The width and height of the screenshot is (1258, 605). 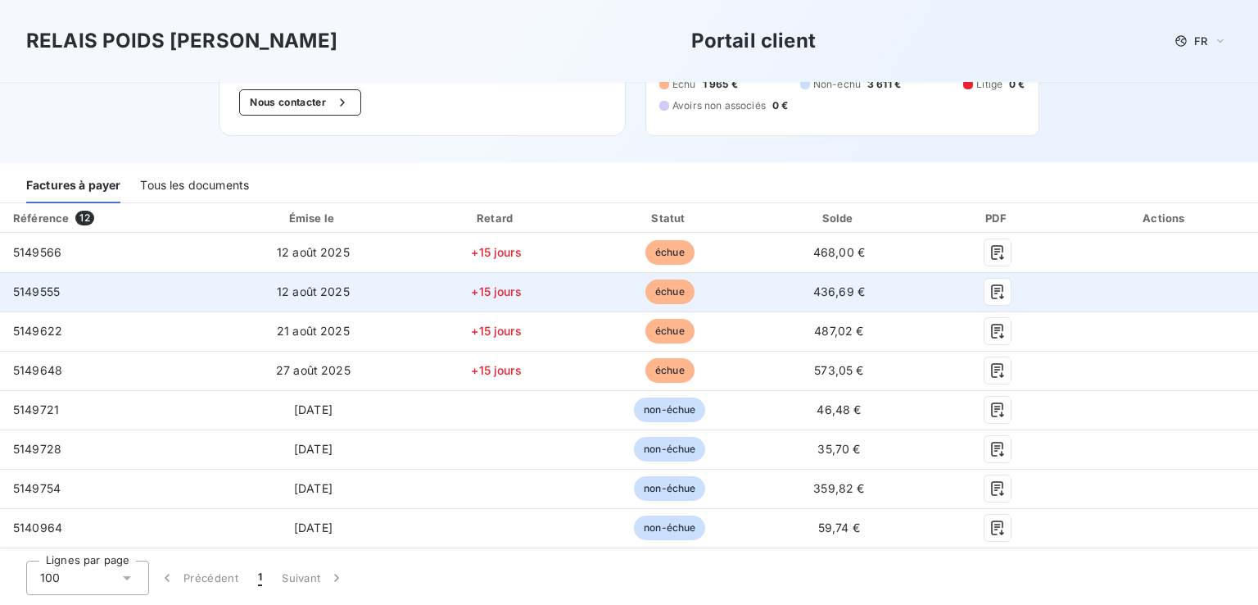 I want to click on button: Suivant, so click(x=313, y=578).